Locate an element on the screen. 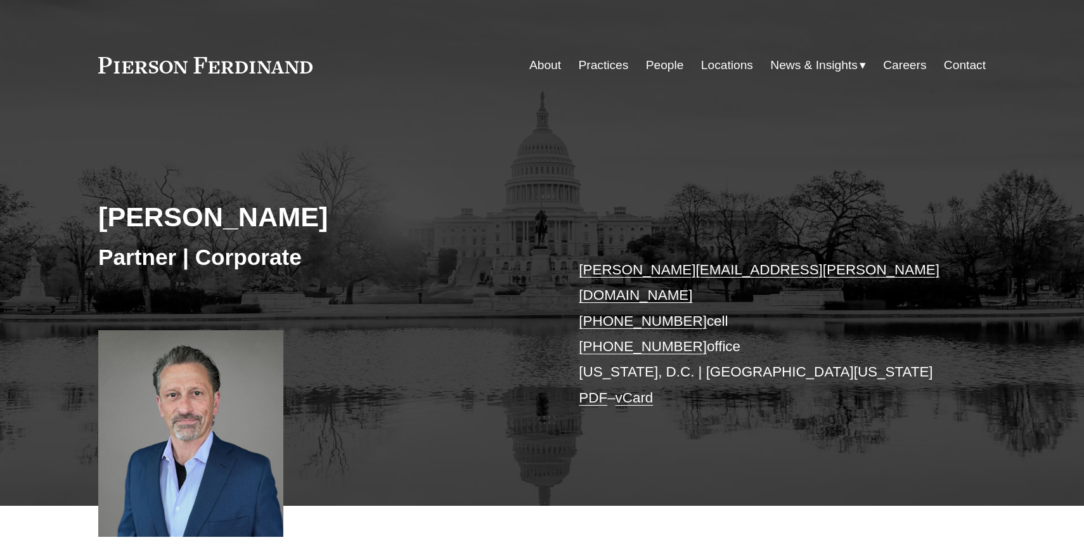  a: PDF is located at coordinates (593, 397).